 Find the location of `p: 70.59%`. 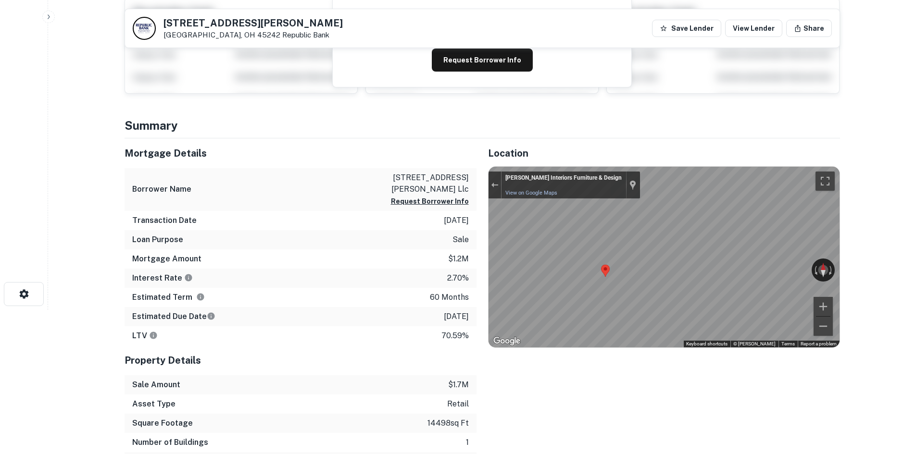

p: 70.59% is located at coordinates (455, 336).